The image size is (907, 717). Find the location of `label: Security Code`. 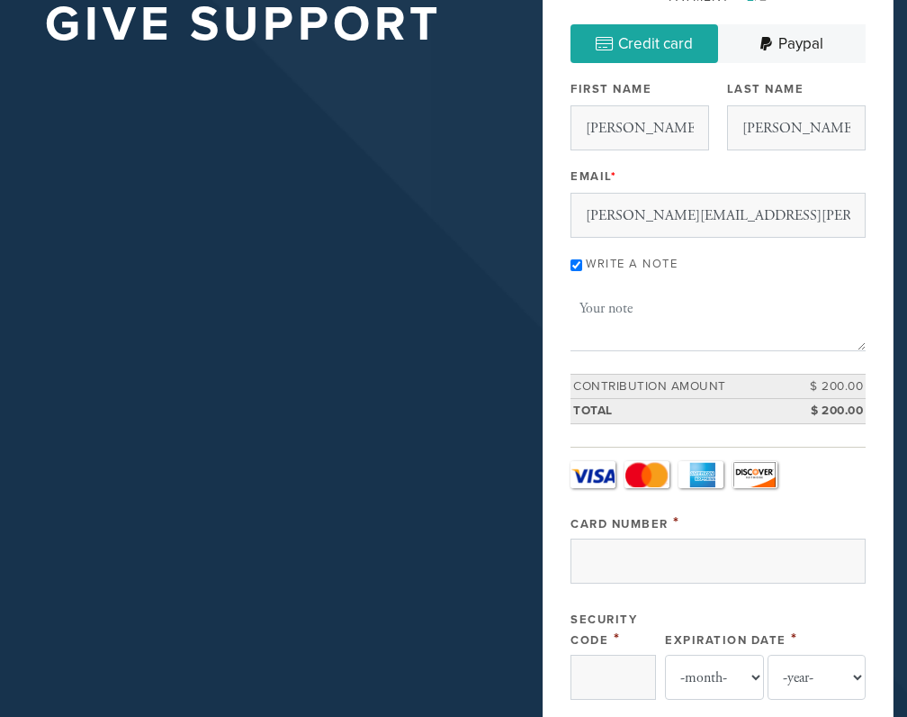

label: Security Code is located at coordinates (604, 630).